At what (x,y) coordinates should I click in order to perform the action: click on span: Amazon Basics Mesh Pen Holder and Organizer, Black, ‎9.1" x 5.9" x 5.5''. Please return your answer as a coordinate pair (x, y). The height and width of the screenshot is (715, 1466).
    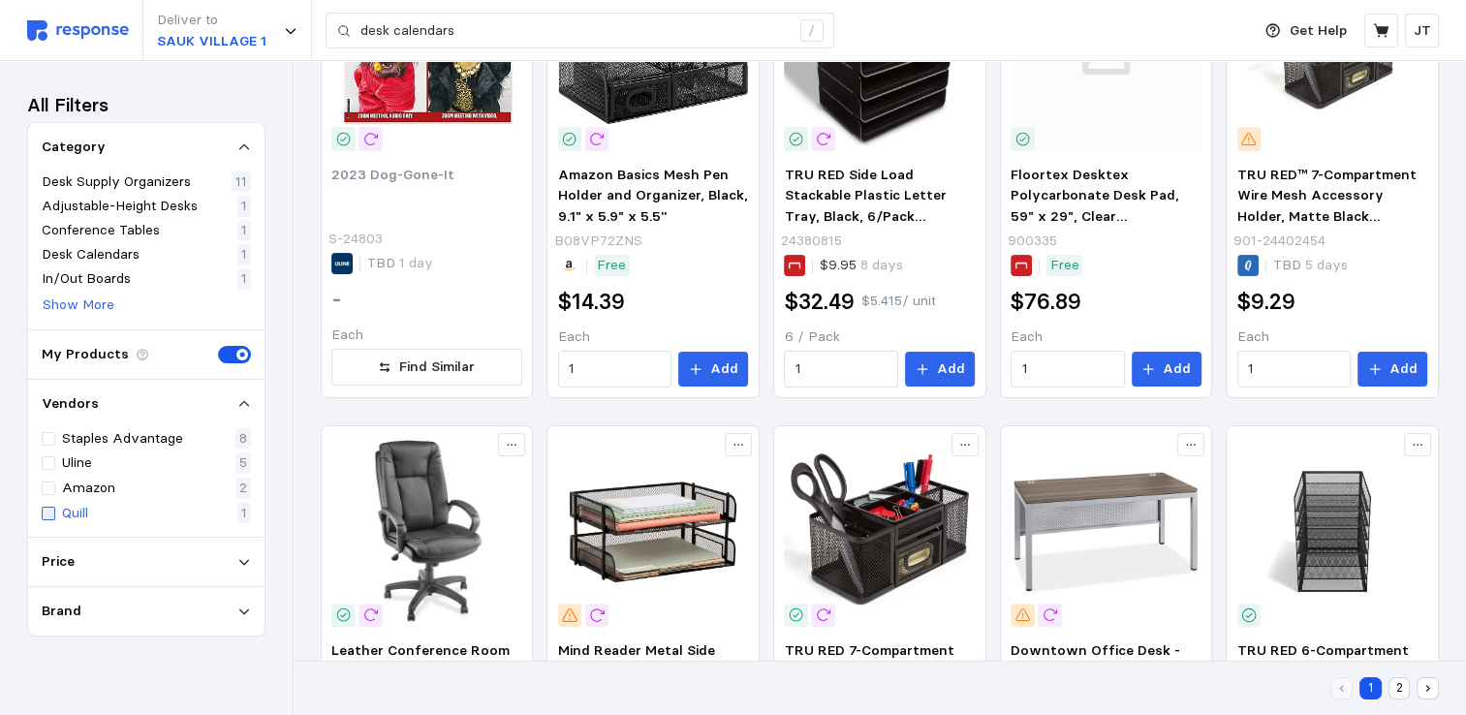
    Looking at the image, I should click on (653, 195).